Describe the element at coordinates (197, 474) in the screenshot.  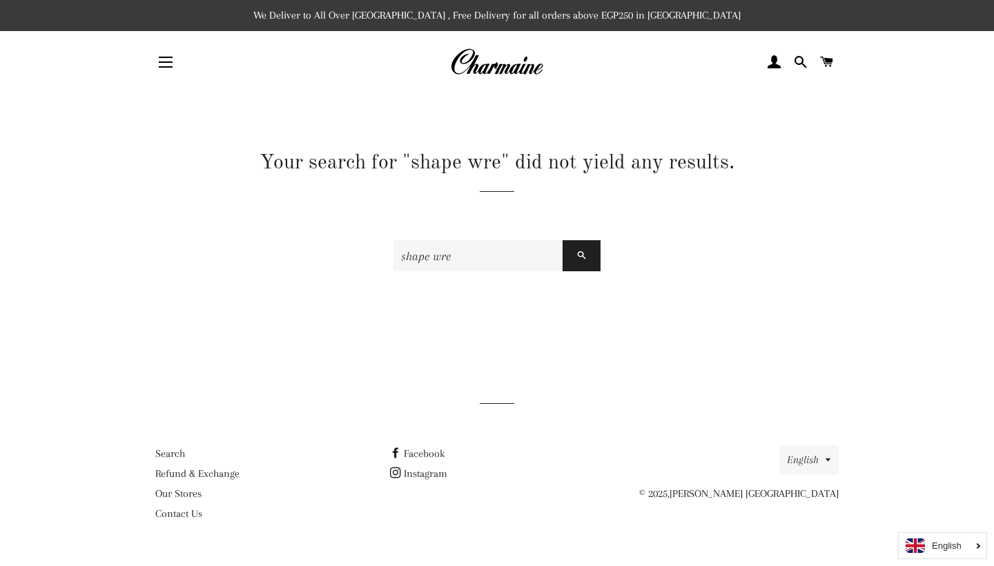
I see `a: Refund & Exchange` at that location.